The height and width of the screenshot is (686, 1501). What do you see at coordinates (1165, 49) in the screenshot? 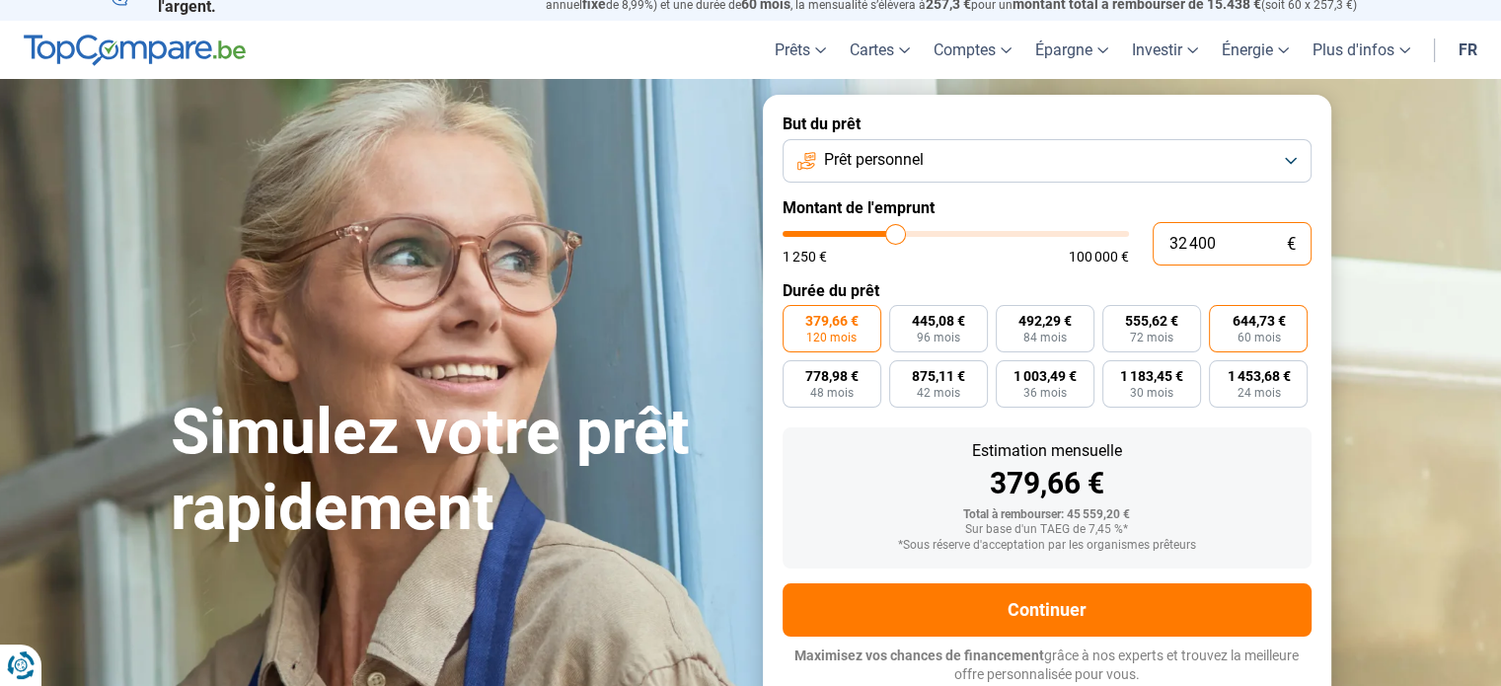
I see `a: Investir` at bounding box center [1165, 49].